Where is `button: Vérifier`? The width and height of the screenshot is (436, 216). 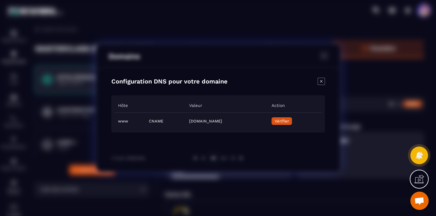 button: Vérifier is located at coordinates (281, 121).